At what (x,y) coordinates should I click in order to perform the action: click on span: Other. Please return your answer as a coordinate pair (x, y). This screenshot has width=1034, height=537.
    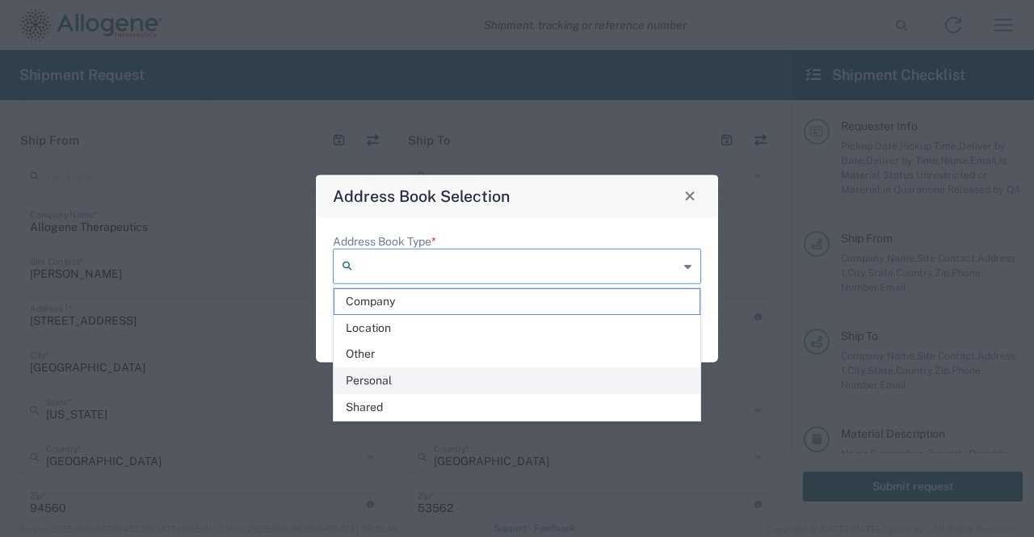
    Looking at the image, I should click on (517, 354).